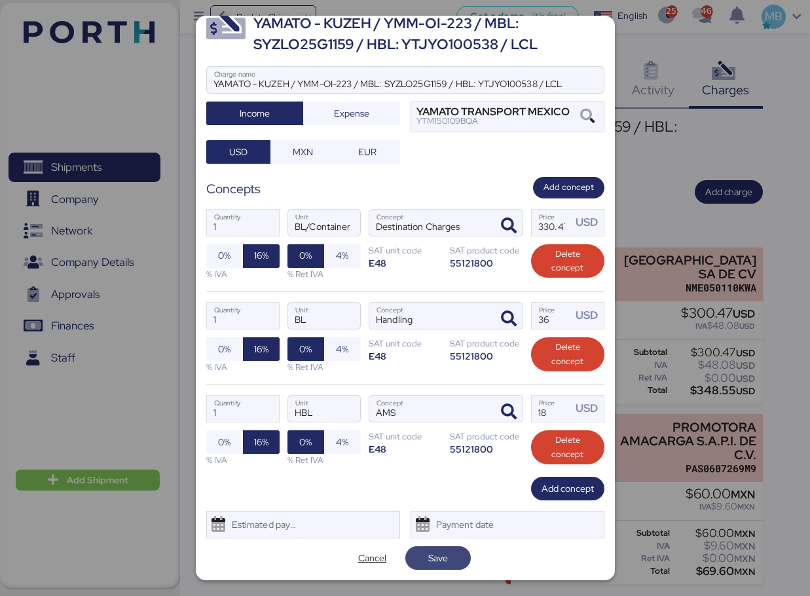 The height and width of the screenshot is (596, 810). I want to click on button: USD, so click(238, 152).